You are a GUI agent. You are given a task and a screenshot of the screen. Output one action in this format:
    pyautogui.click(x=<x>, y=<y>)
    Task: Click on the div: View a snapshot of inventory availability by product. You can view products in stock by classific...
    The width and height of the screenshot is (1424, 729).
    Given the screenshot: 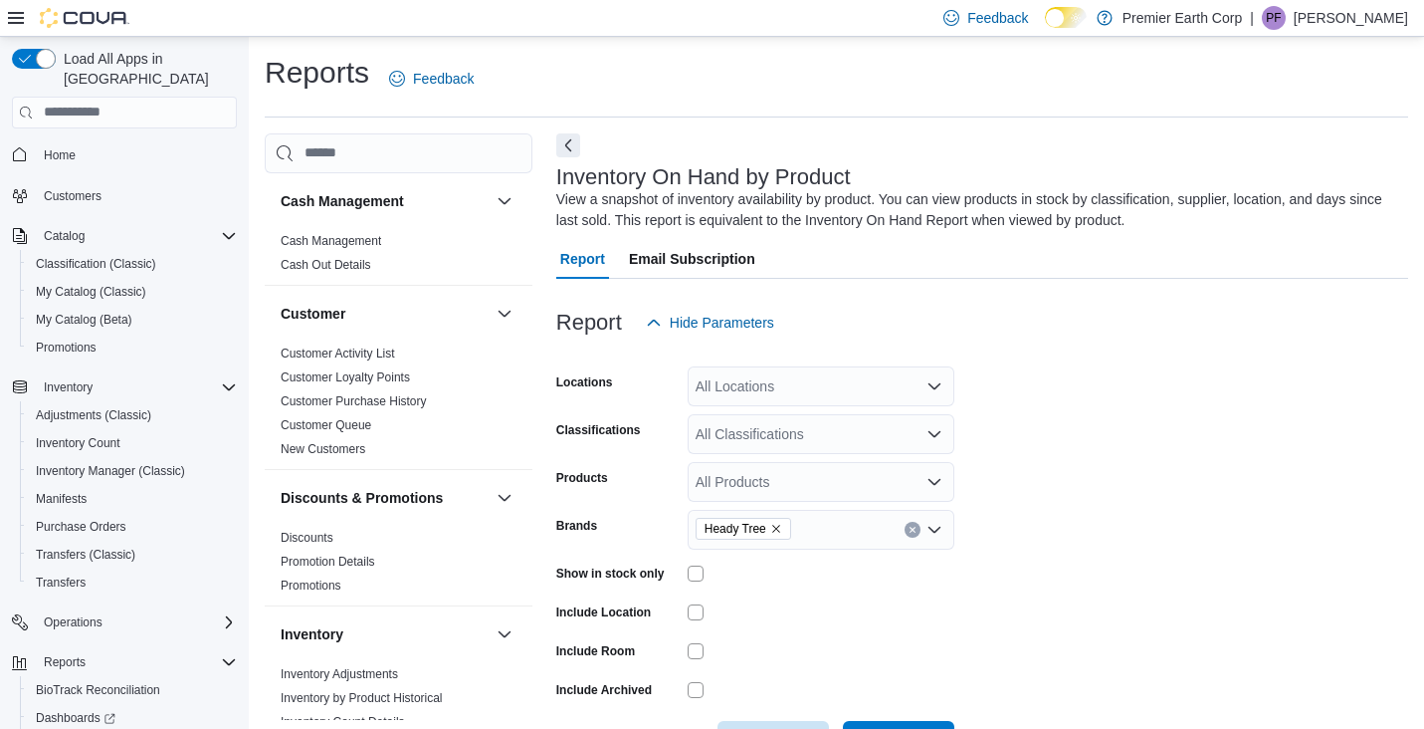 What is the action you would take?
    pyautogui.click(x=977, y=210)
    